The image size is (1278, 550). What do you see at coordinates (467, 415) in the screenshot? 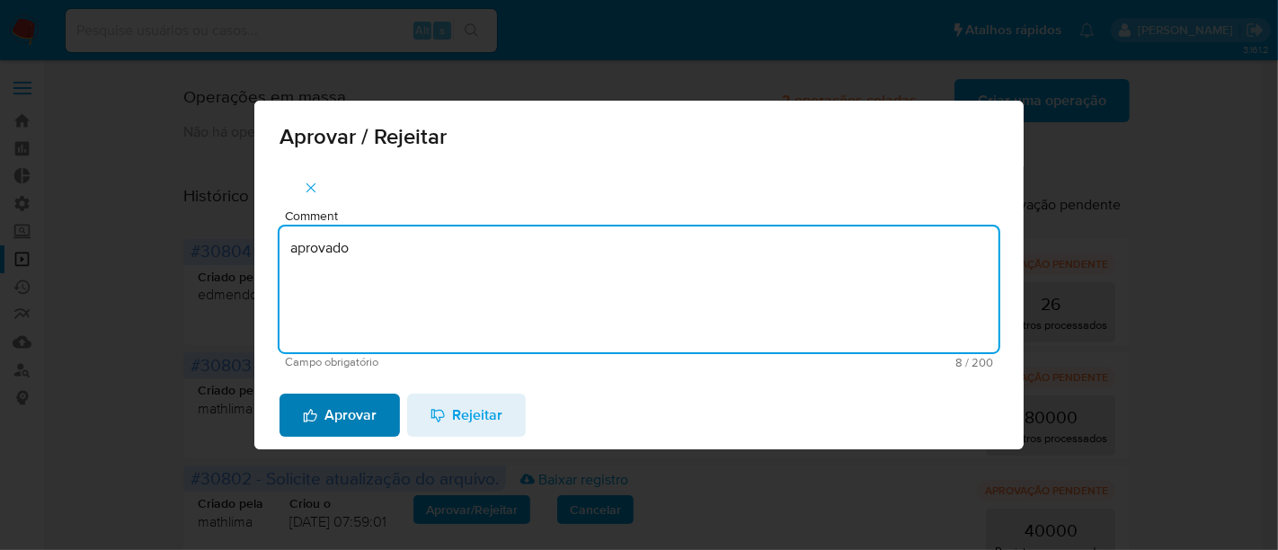
I see `button: Rejeitar` at bounding box center [467, 415].